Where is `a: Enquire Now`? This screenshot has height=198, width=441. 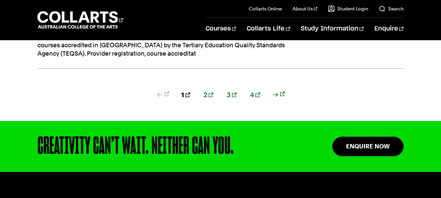
a: Enquire Now is located at coordinates (368, 146).